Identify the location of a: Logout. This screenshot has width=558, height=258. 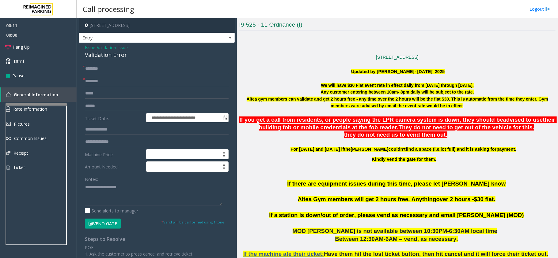
(540, 9).